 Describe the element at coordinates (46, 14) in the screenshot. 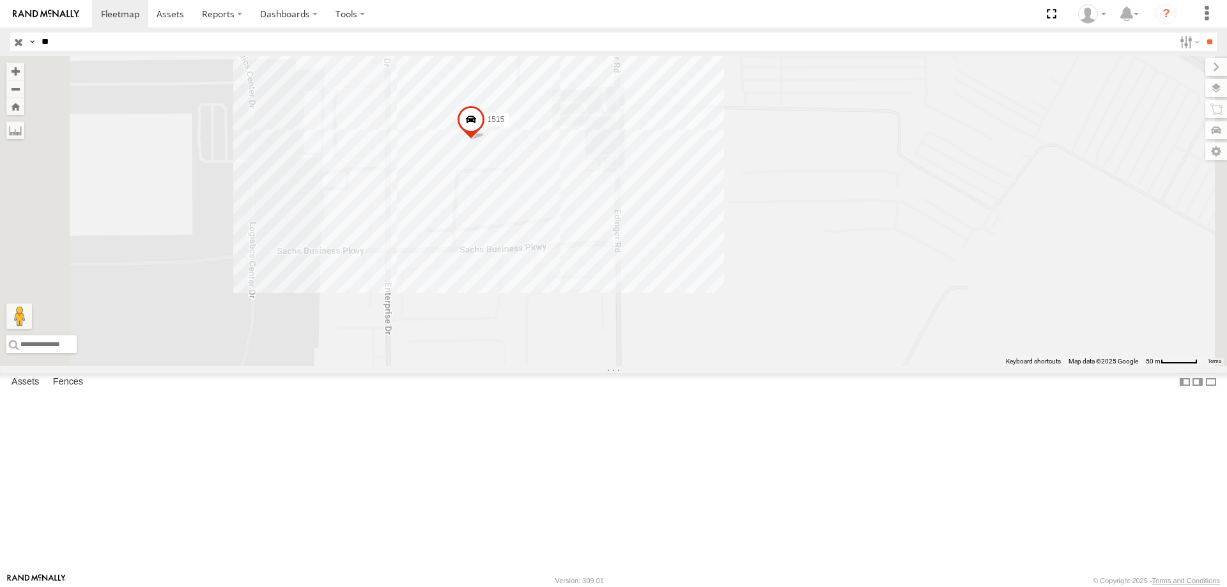

I see `img: rand-logo.svg` at that location.